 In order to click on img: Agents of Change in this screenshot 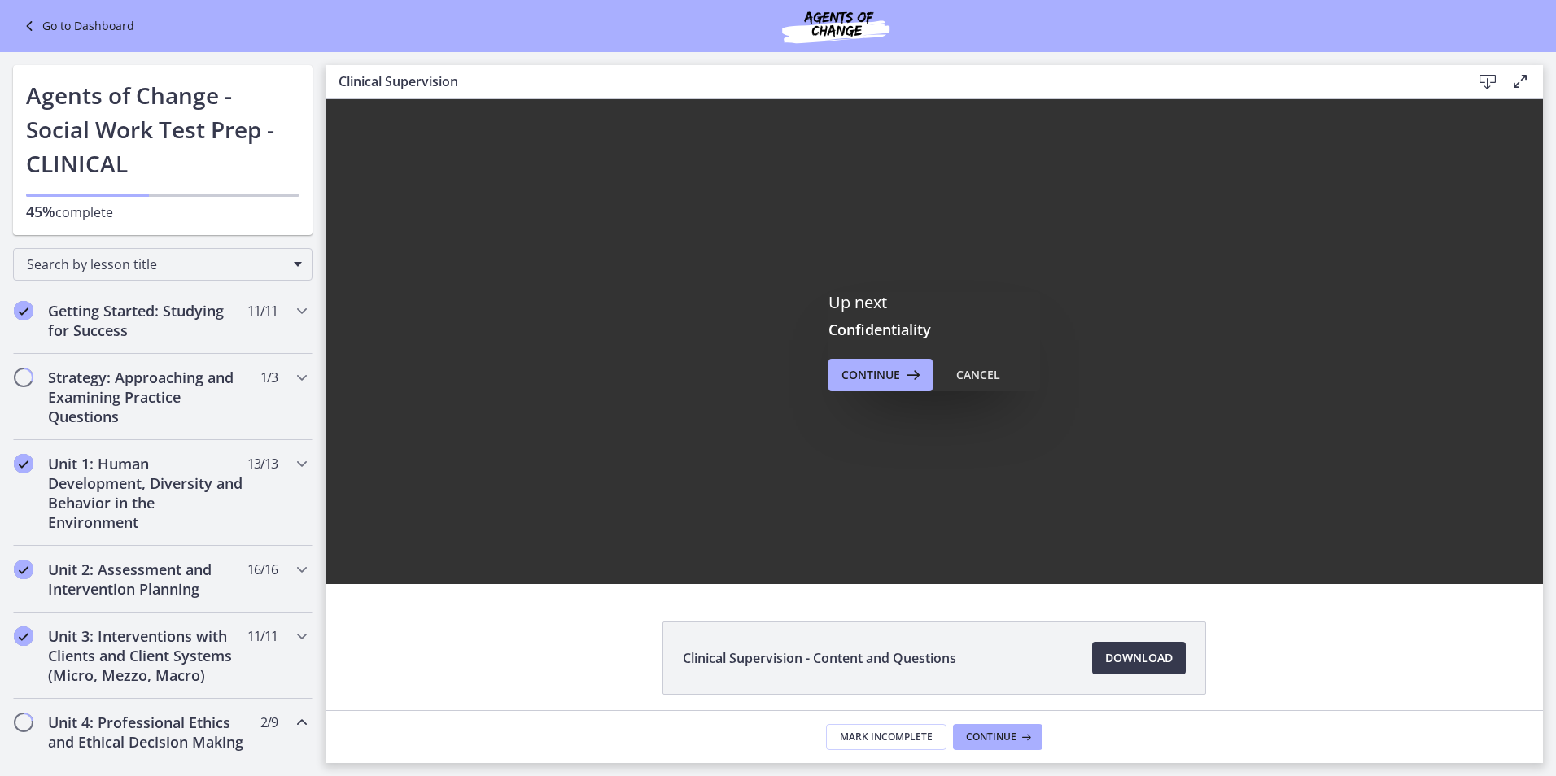, I will do `click(836, 26)`.